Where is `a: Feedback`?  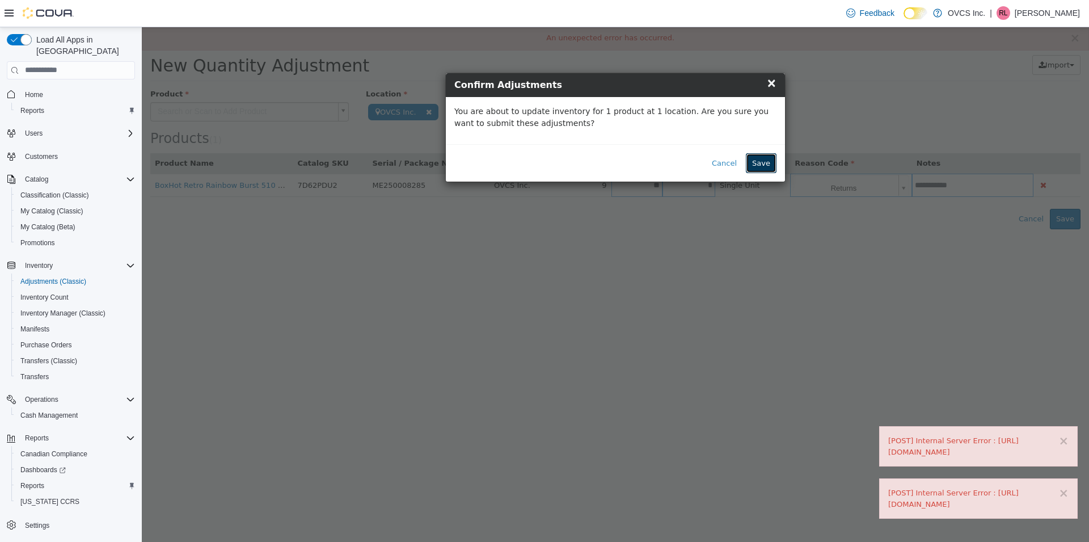
a: Feedback is located at coordinates (870, 13).